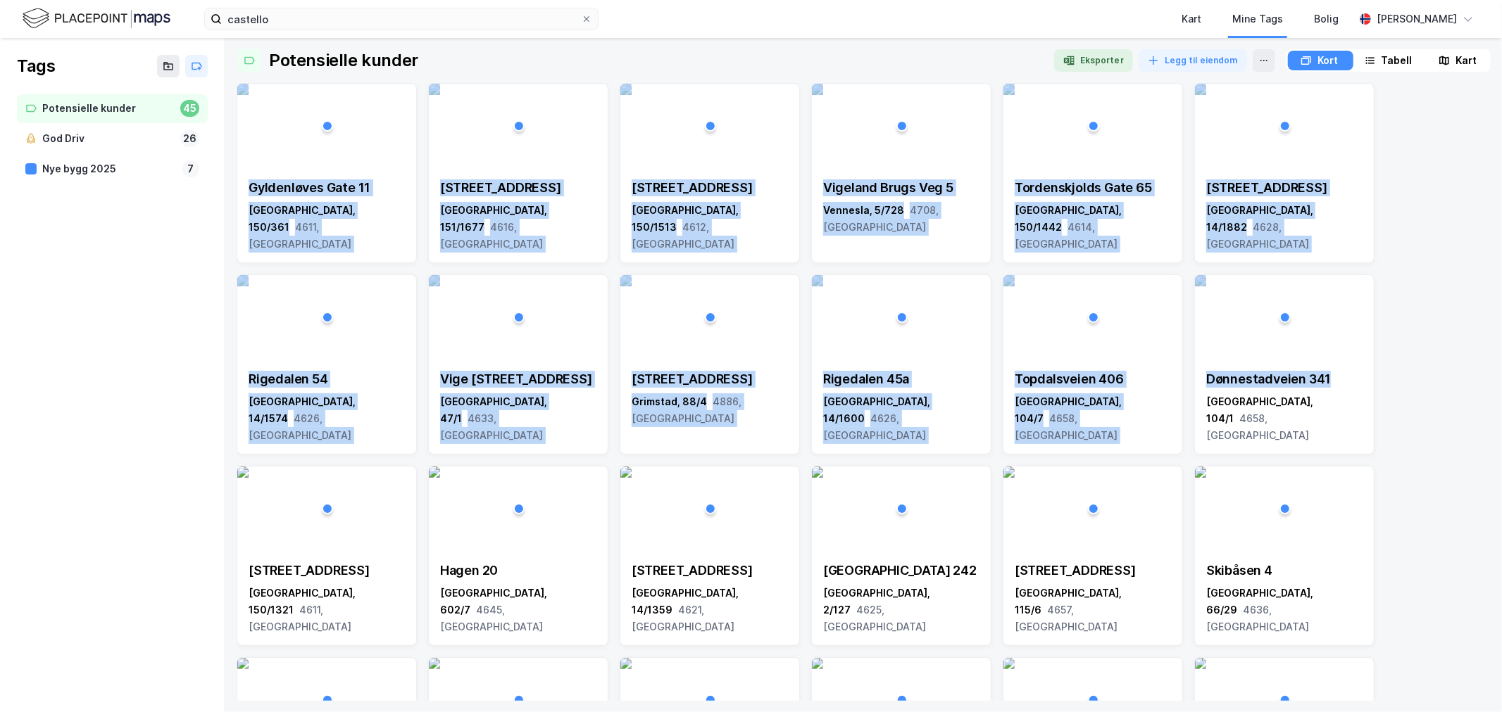 The image size is (1502, 712). Describe the element at coordinates (1326, 19) in the screenshot. I see `div: Bolig` at that location.